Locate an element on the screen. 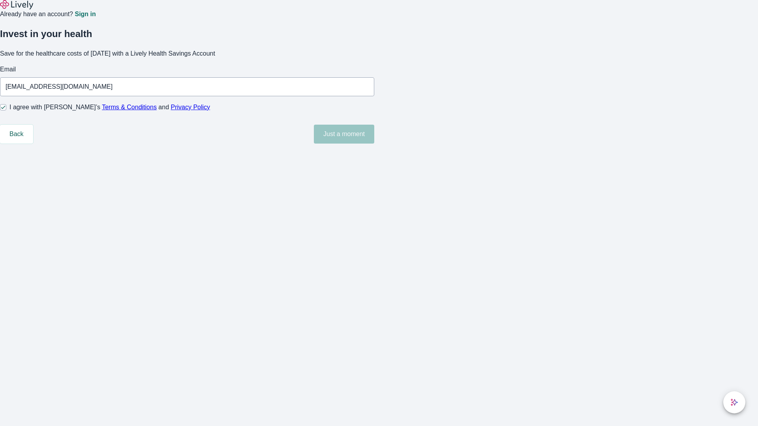 The image size is (758, 426). a: Privacy Policy is located at coordinates (191, 107).